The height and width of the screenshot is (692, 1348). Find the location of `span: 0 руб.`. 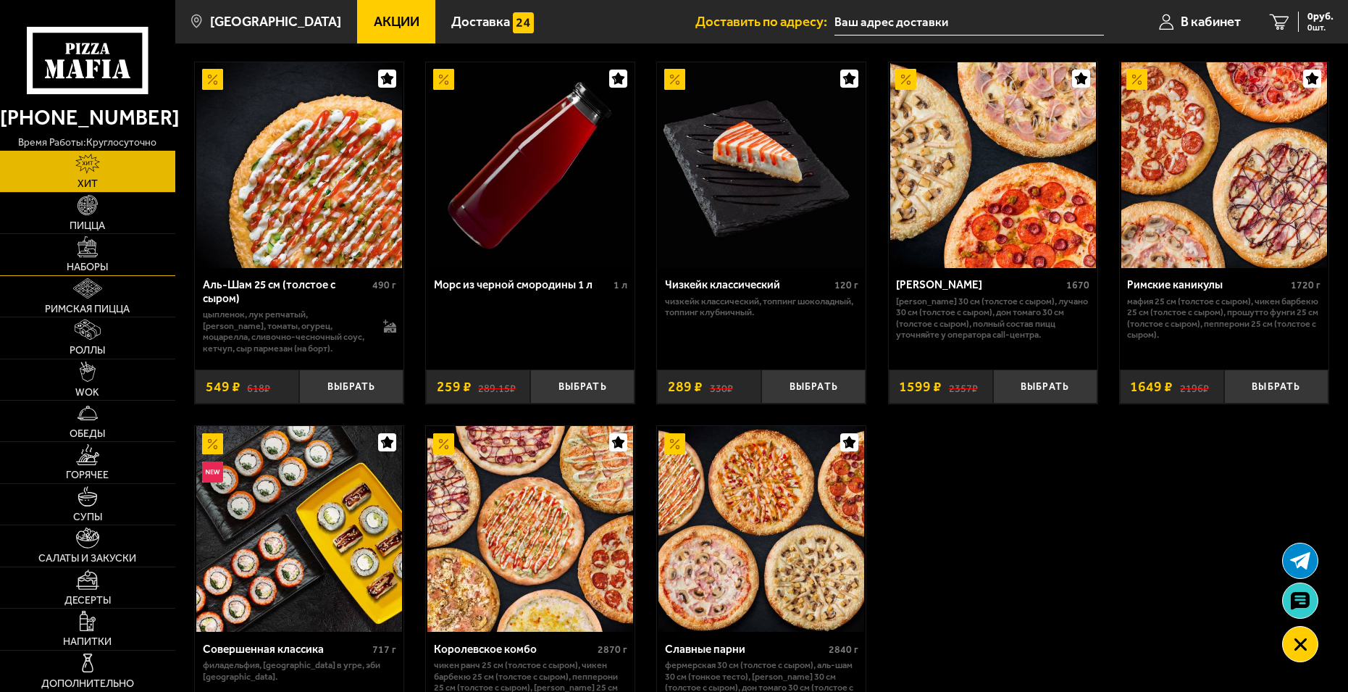

span: 0 руб. is located at coordinates (1320, 17).